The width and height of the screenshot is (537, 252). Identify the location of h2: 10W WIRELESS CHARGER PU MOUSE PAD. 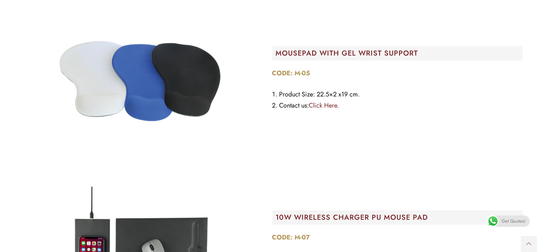
(400, 217).